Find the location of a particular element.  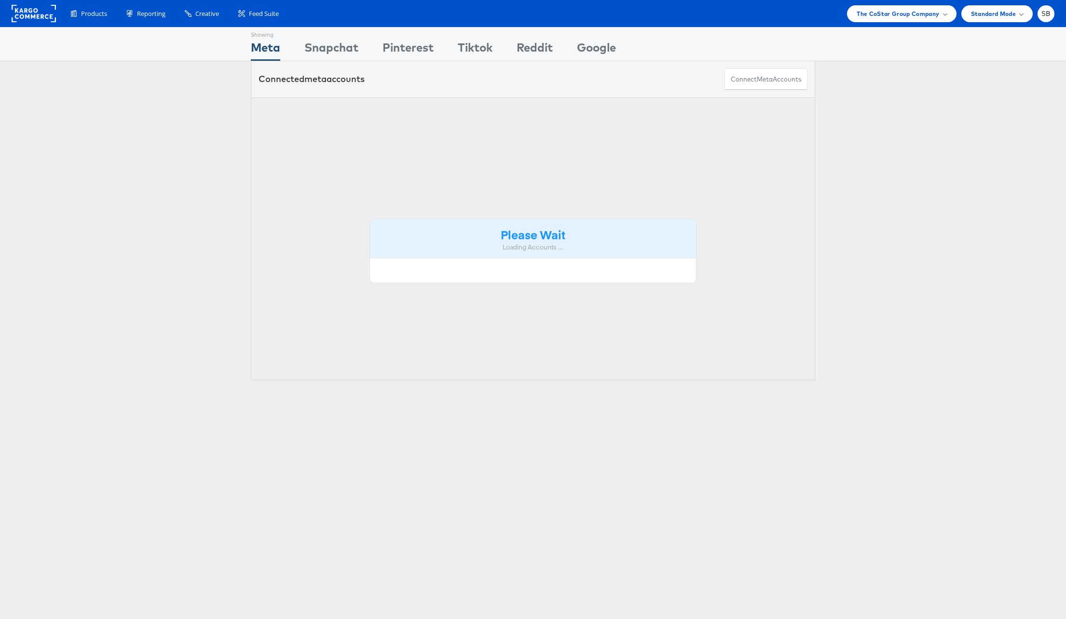

span: Feed Suite is located at coordinates (264, 14).